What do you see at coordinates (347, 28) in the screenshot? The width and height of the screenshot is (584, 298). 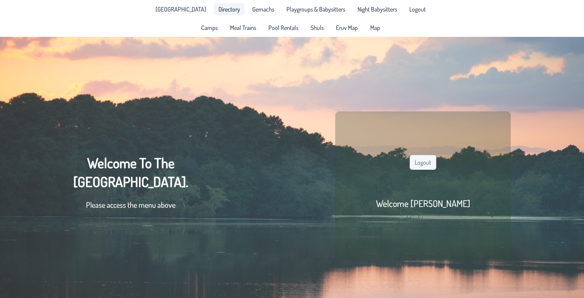 I see `a: Eruv Map` at bounding box center [347, 28].